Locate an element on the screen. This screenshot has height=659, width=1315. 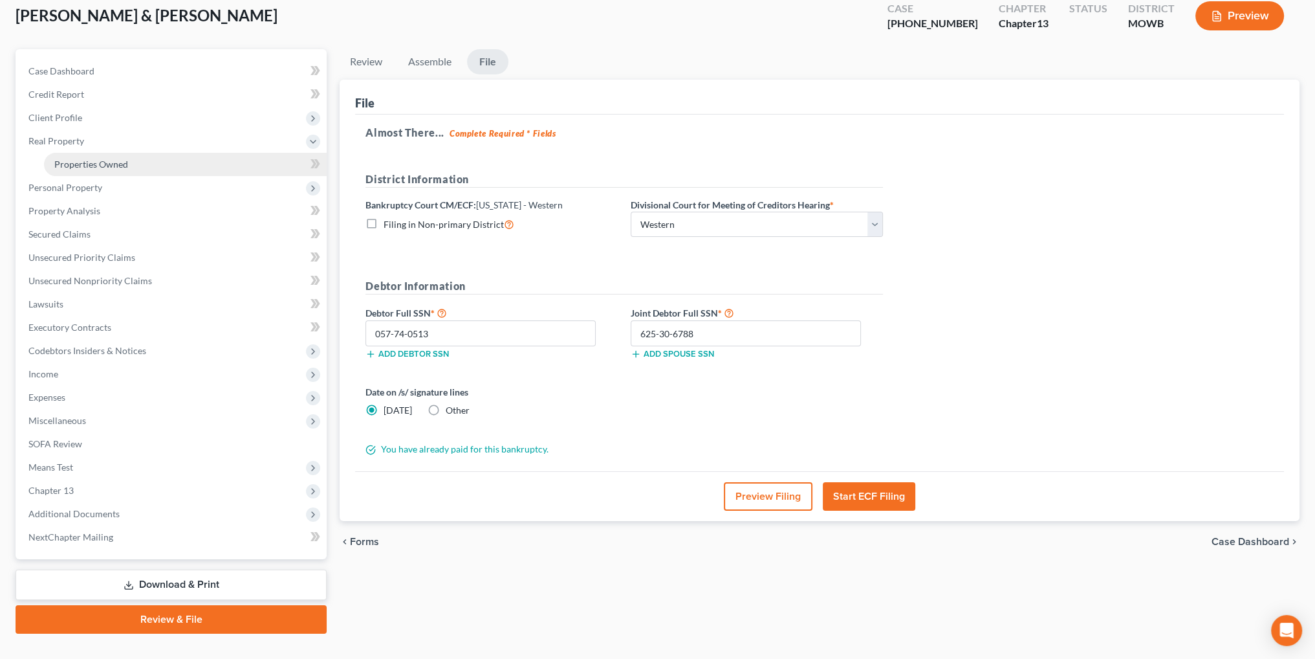
span: Executory Contracts is located at coordinates (70, 327).